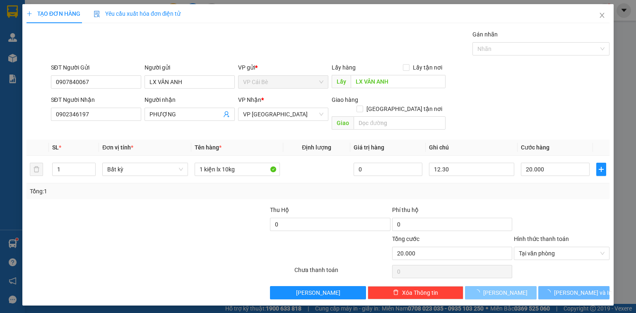 The image size is (636, 313). What do you see at coordinates (190, 67) in the screenshot?
I see `div: Người gửi` at bounding box center [190, 67].